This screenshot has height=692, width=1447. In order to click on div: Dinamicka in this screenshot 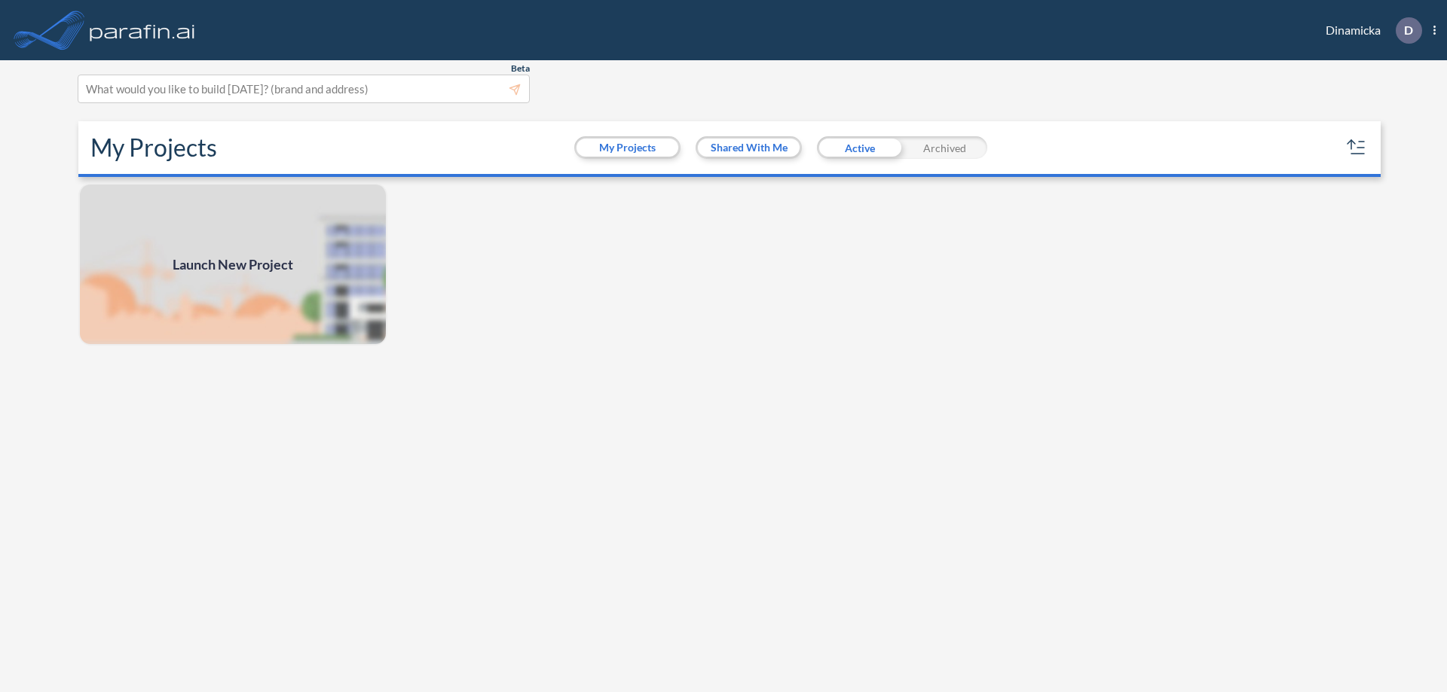, I will do `click(1369, 30)`.